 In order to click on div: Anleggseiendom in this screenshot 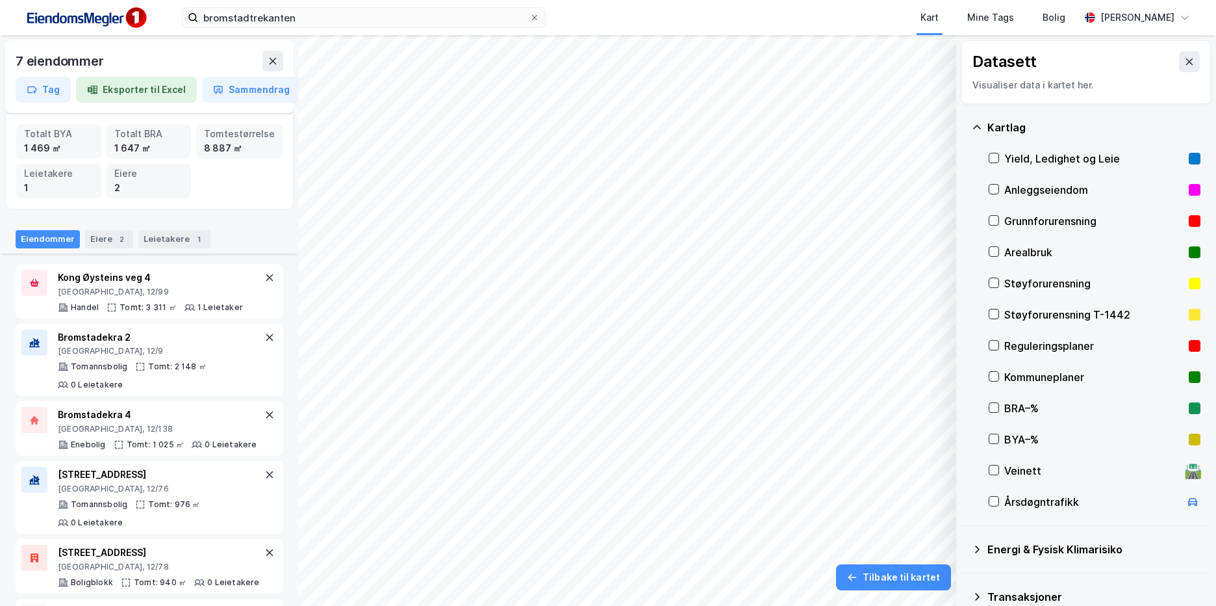, I will do `click(1094, 190)`.